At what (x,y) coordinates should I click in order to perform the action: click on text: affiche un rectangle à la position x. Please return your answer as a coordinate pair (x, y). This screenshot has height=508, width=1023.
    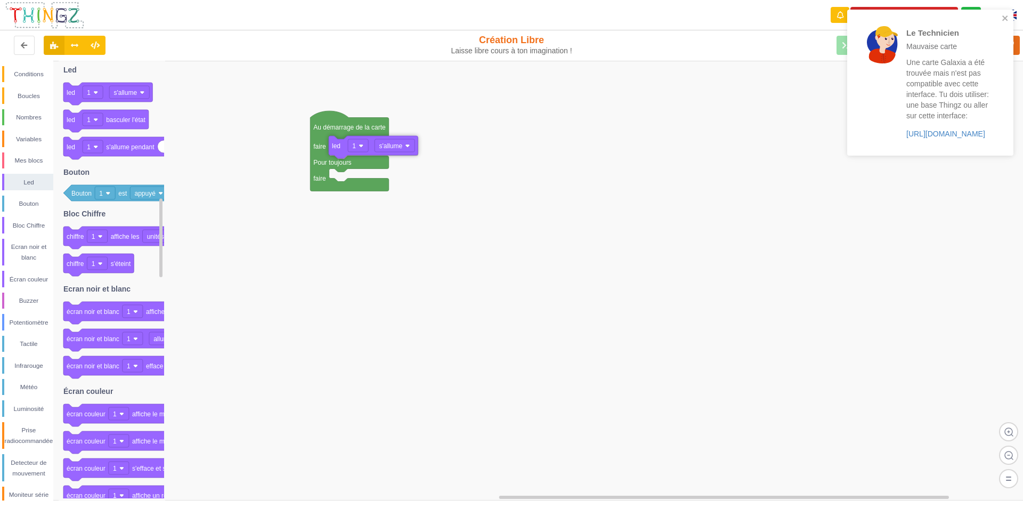
    Looking at the image, I should click on (180, 496).